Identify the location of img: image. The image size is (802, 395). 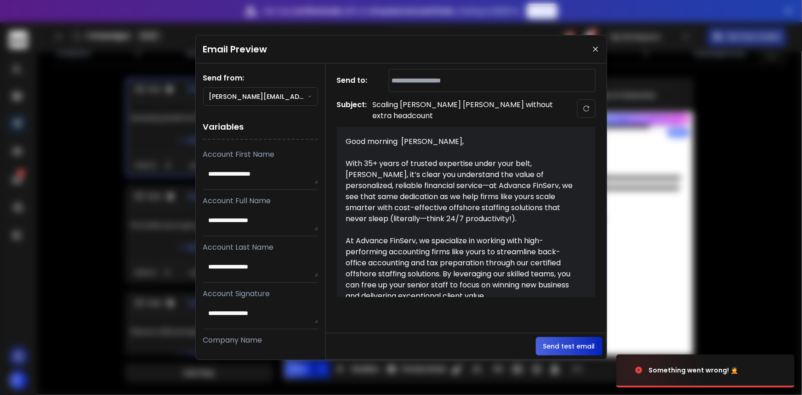
(662, 370).